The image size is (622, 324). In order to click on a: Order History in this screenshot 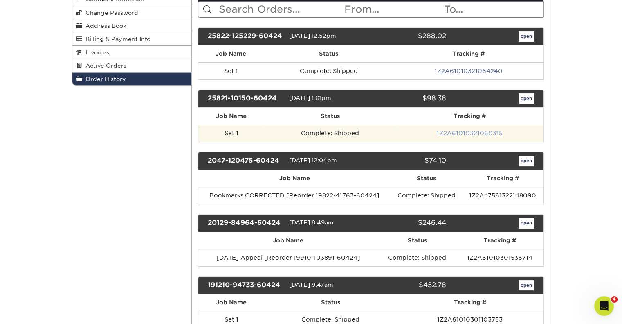, I will do `click(132, 79)`.